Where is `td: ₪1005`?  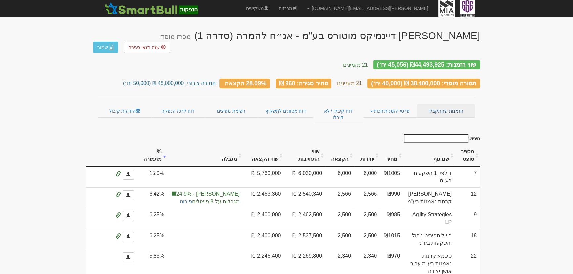
td: ₪1005 is located at coordinates (391, 177).